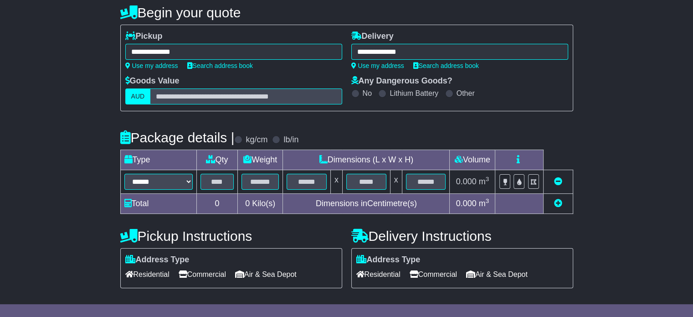  What do you see at coordinates (472, 160) in the screenshot?
I see `td: Volume` at bounding box center [472, 160].